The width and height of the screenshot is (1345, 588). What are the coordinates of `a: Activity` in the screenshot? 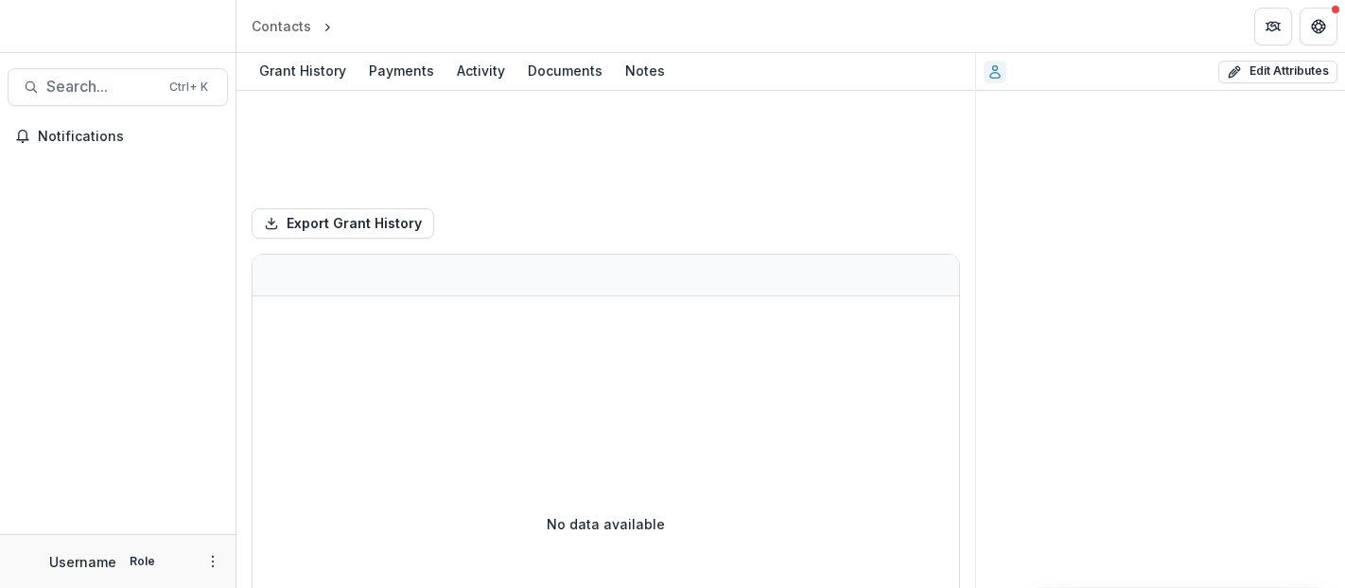 It's located at (481, 71).